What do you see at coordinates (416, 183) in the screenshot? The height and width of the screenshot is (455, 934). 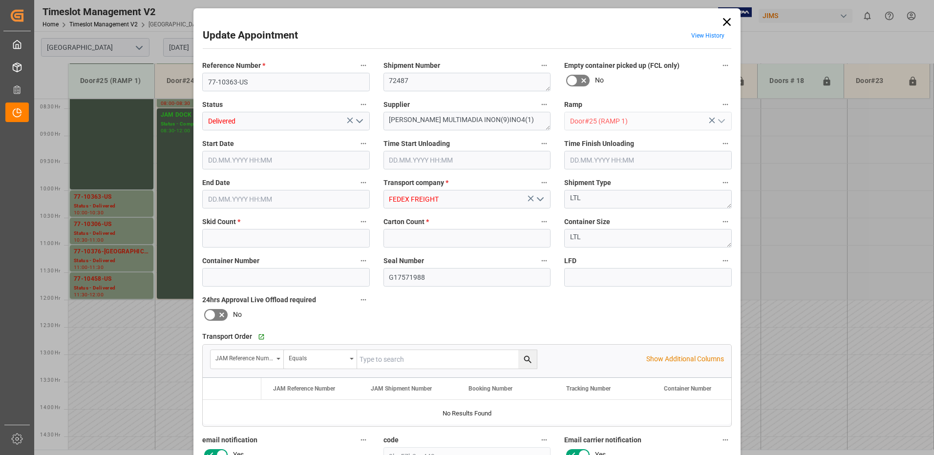 I see `span: Transport company` at bounding box center [416, 183].